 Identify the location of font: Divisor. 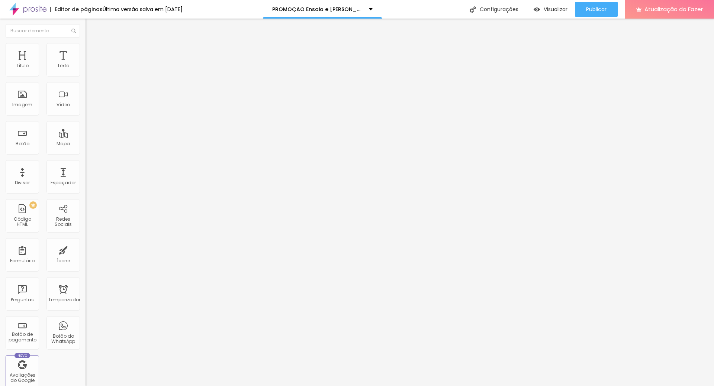
(22, 183).